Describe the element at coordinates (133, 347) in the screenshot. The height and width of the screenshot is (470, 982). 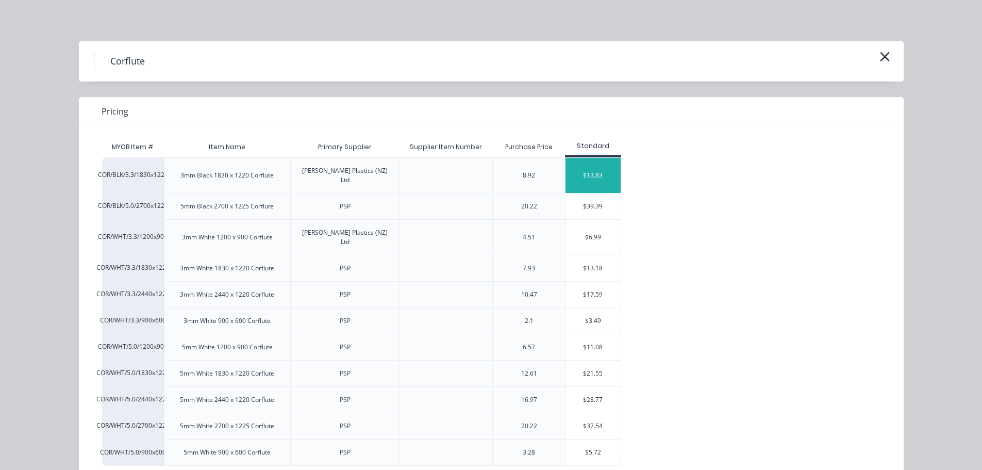
I see `div: COR/WHT/5.0/1200x900` at that location.